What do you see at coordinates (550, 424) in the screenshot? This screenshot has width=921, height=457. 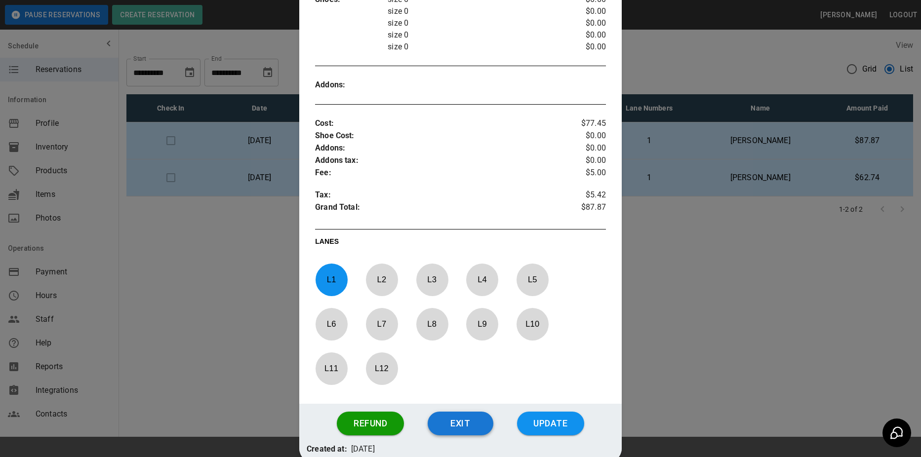 I see `button: Update` at bounding box center [550, 424].